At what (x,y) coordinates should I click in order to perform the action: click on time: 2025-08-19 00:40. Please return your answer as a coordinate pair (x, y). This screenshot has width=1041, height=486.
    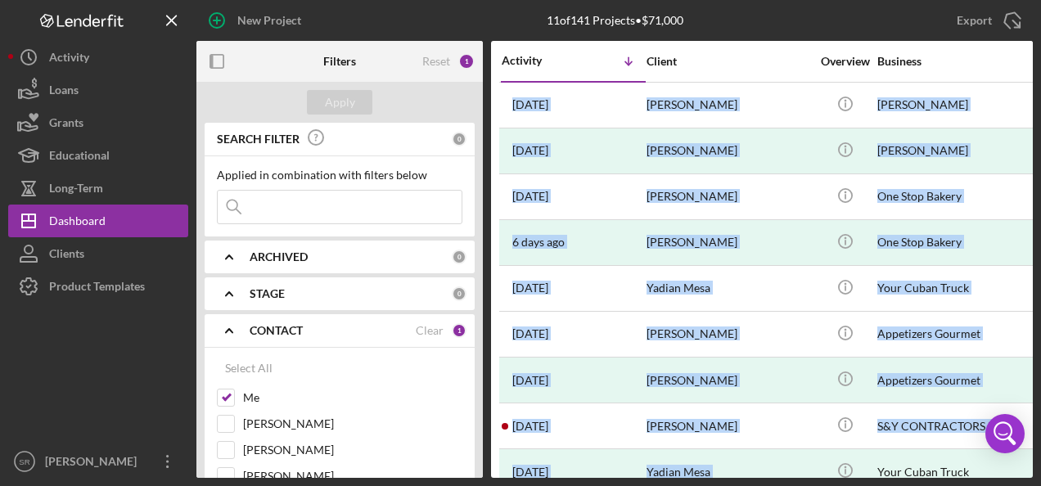
    Looking at the image, I should click on (530, 105).